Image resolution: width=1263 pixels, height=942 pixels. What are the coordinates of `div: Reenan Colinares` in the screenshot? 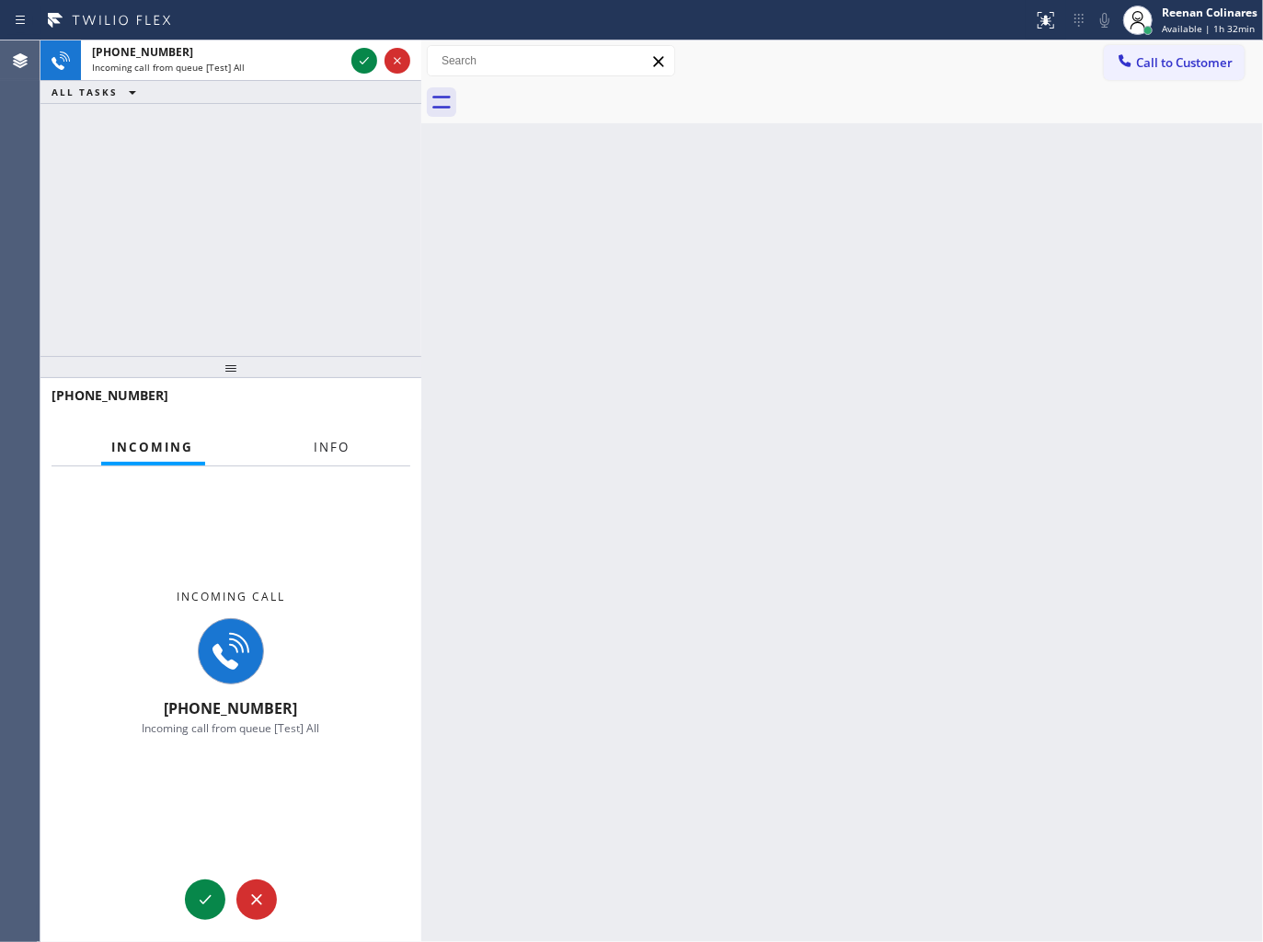 It's located at (1210, 12).